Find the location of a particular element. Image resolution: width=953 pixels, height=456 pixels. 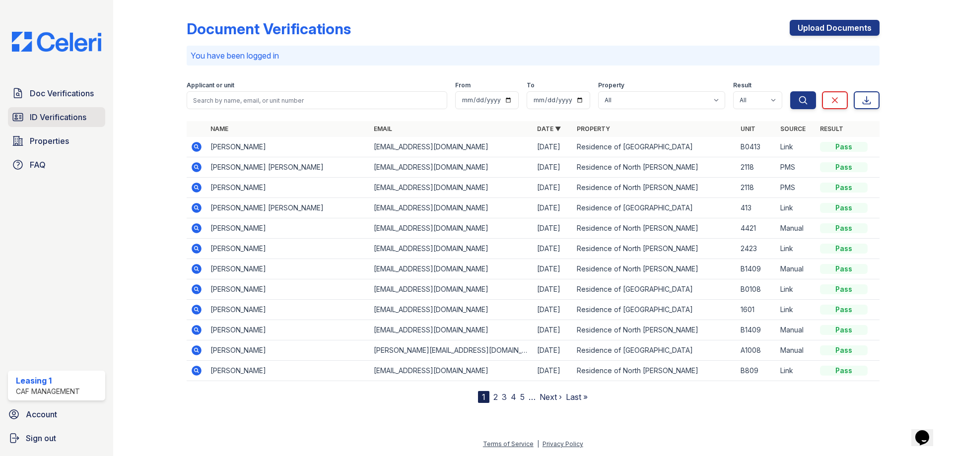

a: Date ▼ is located at coordinates (549, 129).